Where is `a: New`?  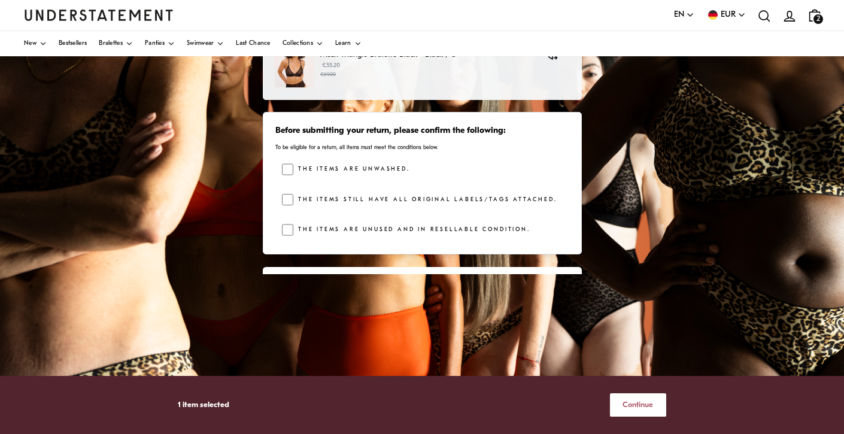
a: New is located at coordinates (35, 44).